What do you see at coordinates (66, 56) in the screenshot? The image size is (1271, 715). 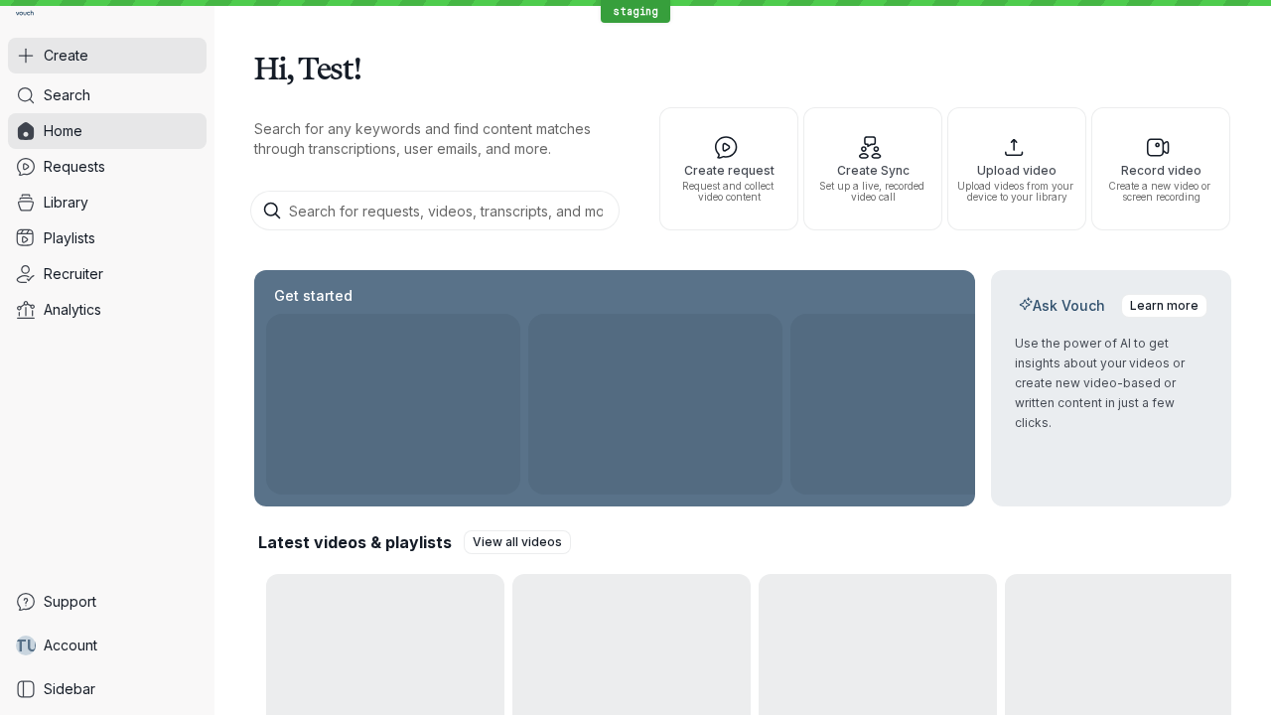 I see `span: Create` at bounding box center [66, 56].